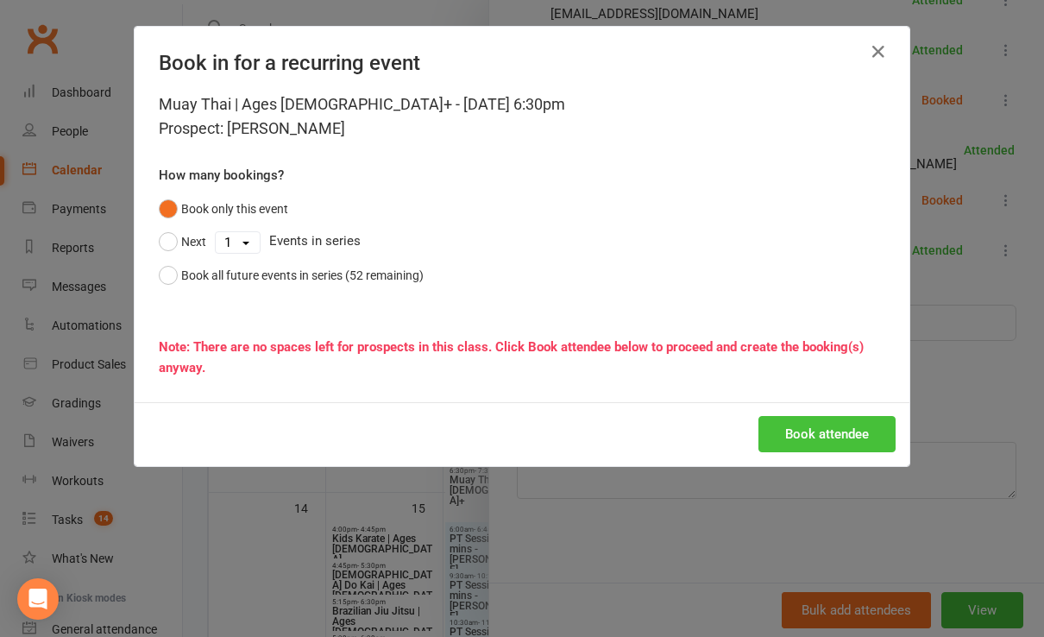  Describe the element at coordinates (879, 52) in the screenshot. I see `button: Close` at that location.